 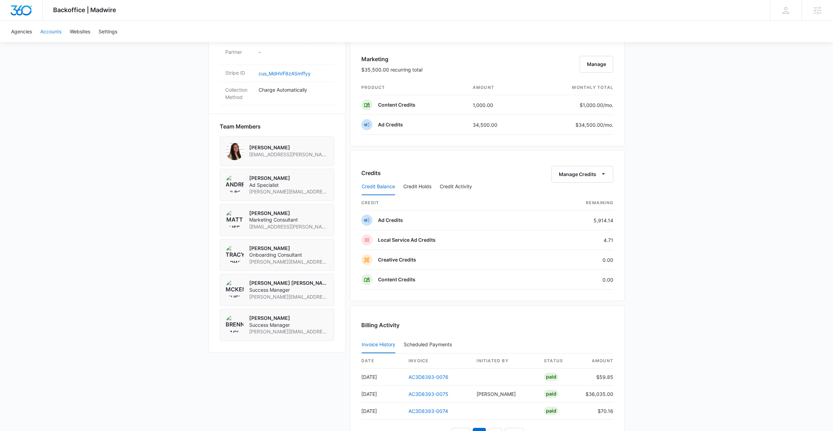 What do you see at coordinates (392, 59) in the screenshot?
I see `h3: Marketing` at bounding box center [392, 59].